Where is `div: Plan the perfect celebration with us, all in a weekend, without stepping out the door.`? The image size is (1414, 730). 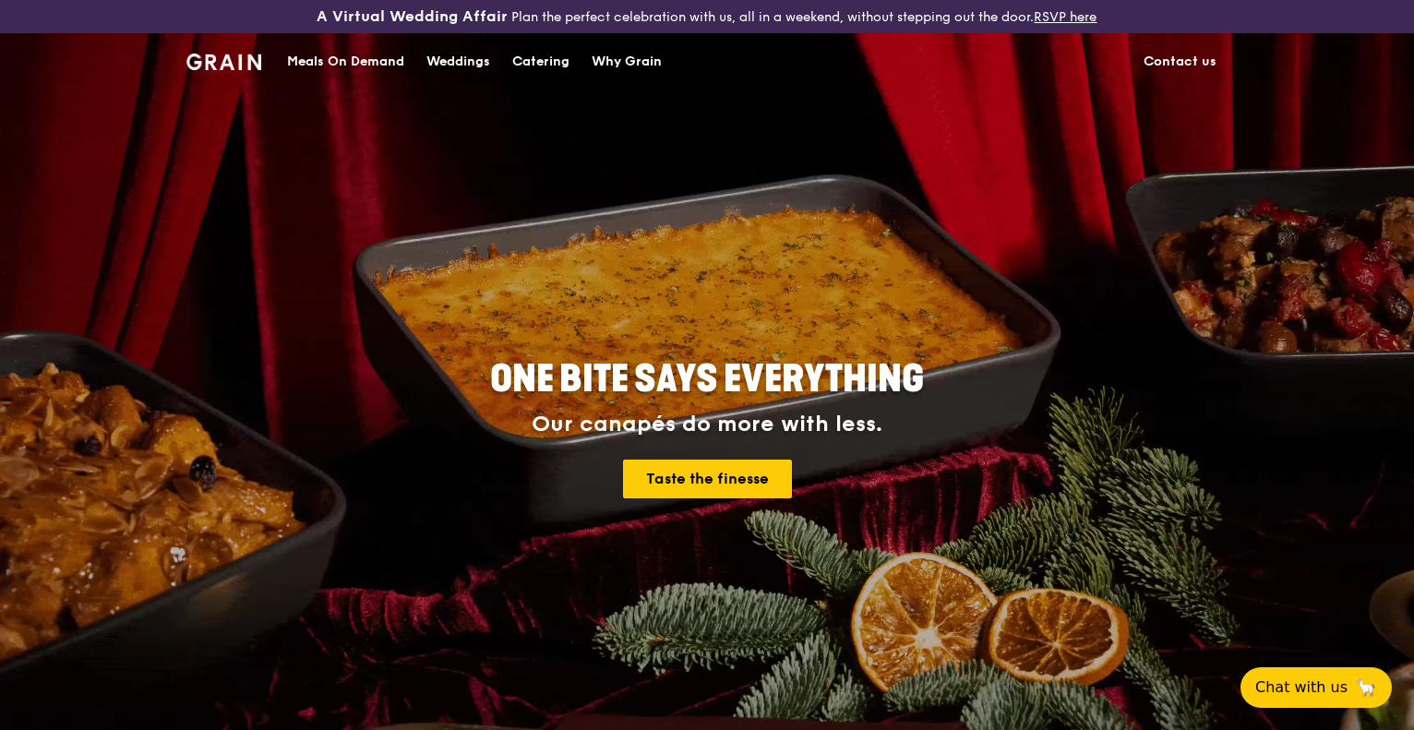
div: Plan the perfect celebration with us, all in a weekend, without stepping out the door. is located at coordinates (706, 17).